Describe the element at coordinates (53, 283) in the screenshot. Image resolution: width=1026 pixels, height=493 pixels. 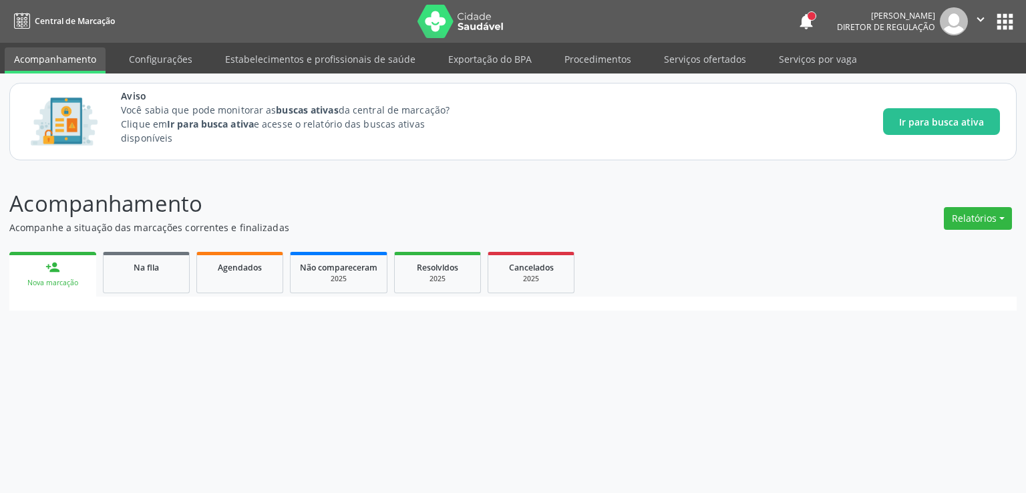
I see `div: Nova marcação` at that location.